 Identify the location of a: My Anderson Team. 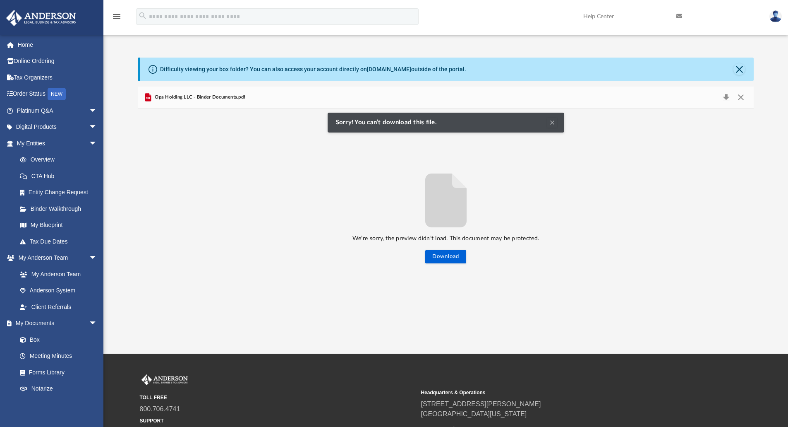
(56, 274).